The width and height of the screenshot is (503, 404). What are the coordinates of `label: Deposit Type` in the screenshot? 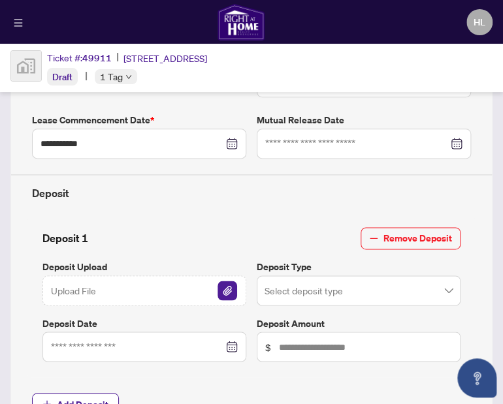 It's located at (359, 267).